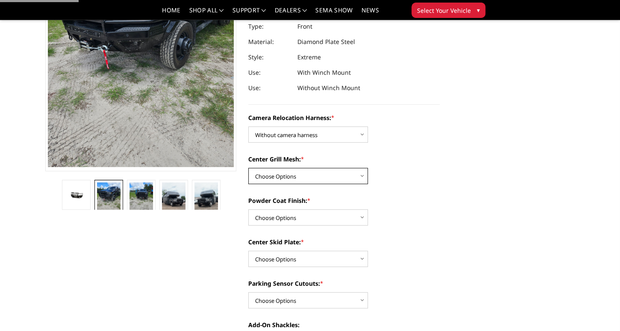 The width and height of the screenshot is (620, 331). What do you see at coordinates (206, 13) in the screenshot?
I see `a: shop all` at bounding box center [206, 13].